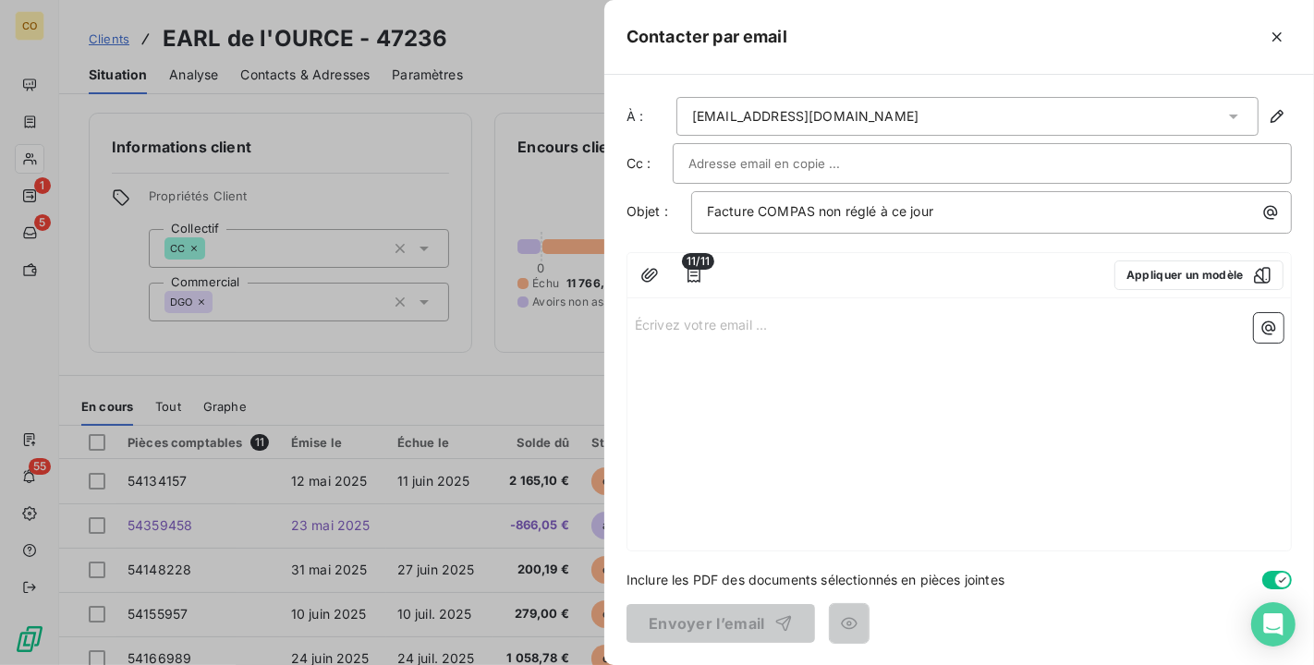 This screenshot has height=665, width=1314. I want to click on h5: Contacter par email, so click(707, 37).